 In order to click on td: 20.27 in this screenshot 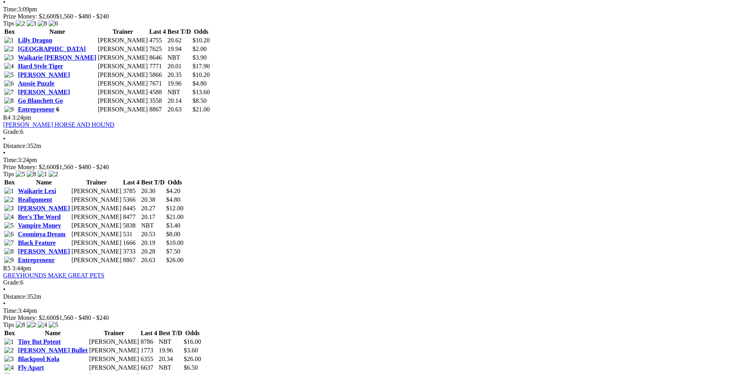, I will do `click(153, 209)`.